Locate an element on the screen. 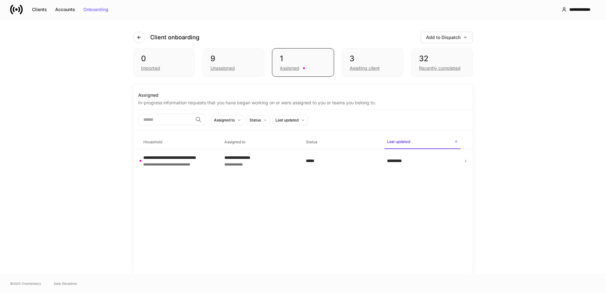  button: Assigned to is located at coordinates (228, 120).